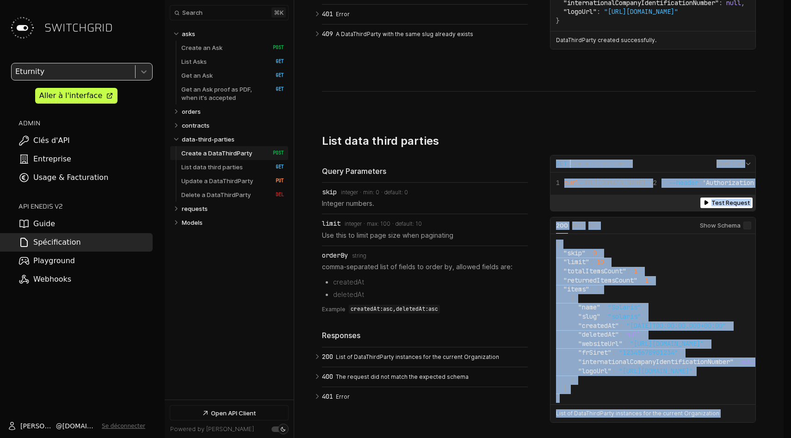  I want to click on span: 1, so click(647, 280).